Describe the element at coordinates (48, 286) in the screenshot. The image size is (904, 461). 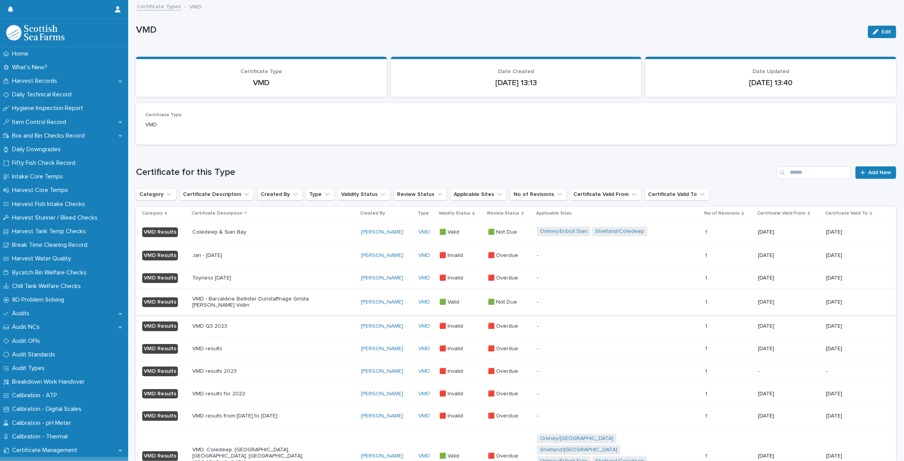
I see `p: Chill Tank Welfare Checks` at that location.